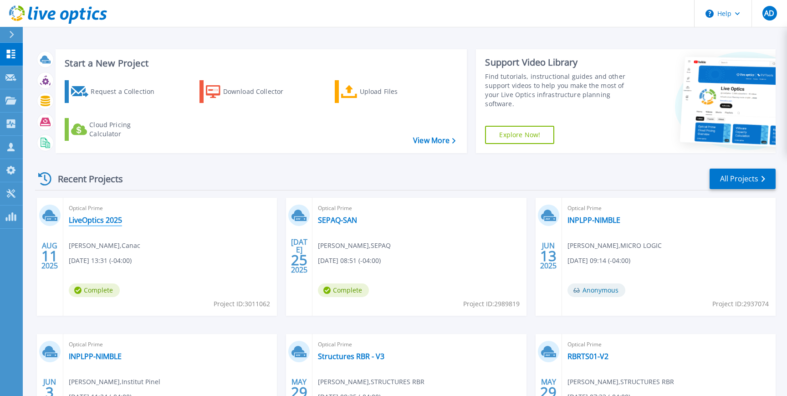 The width and height of the screenshot is (787, 396). I want to click on span: 11, so click(50, 256).